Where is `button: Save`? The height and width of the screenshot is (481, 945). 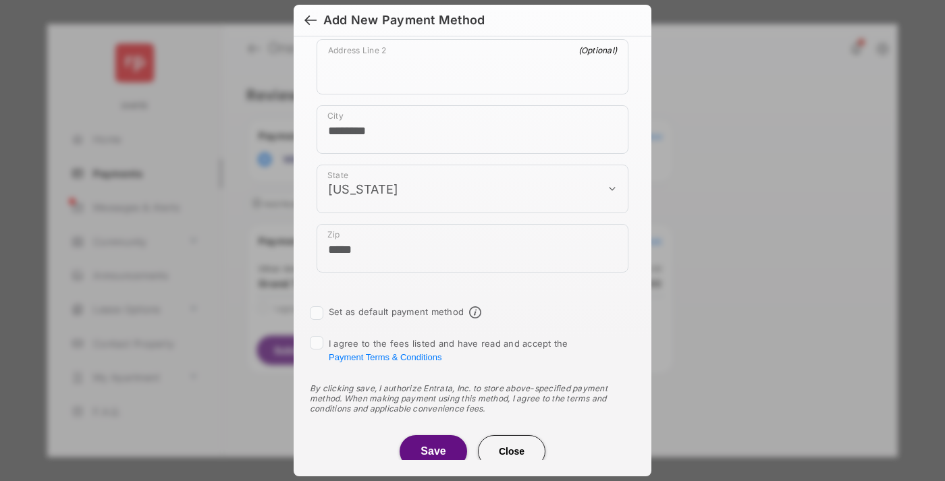 button: Save is located at coordinates (433, 451).